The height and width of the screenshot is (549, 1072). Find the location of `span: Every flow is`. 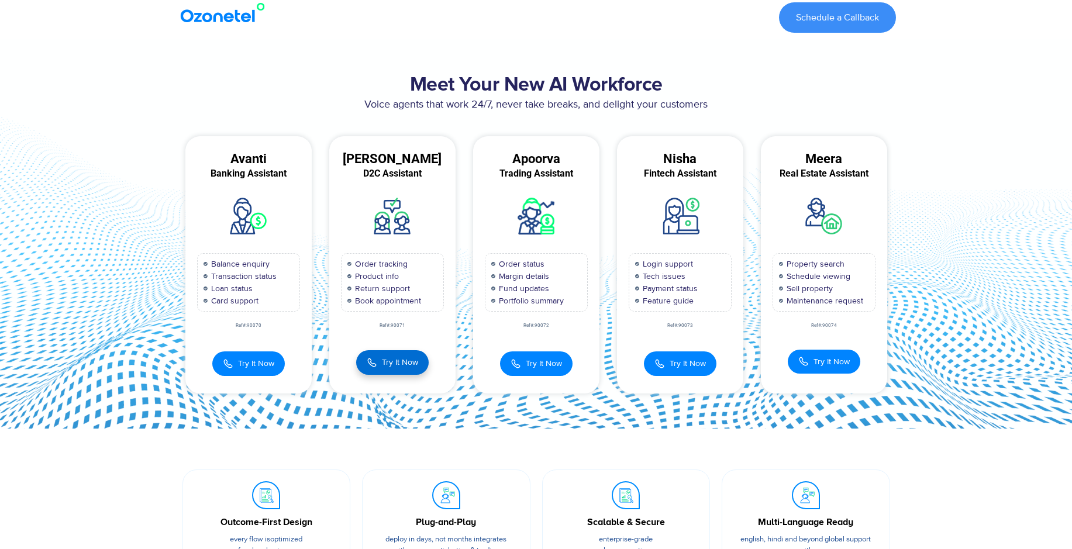

span: Every flow is is located at coordinates (250, 539).